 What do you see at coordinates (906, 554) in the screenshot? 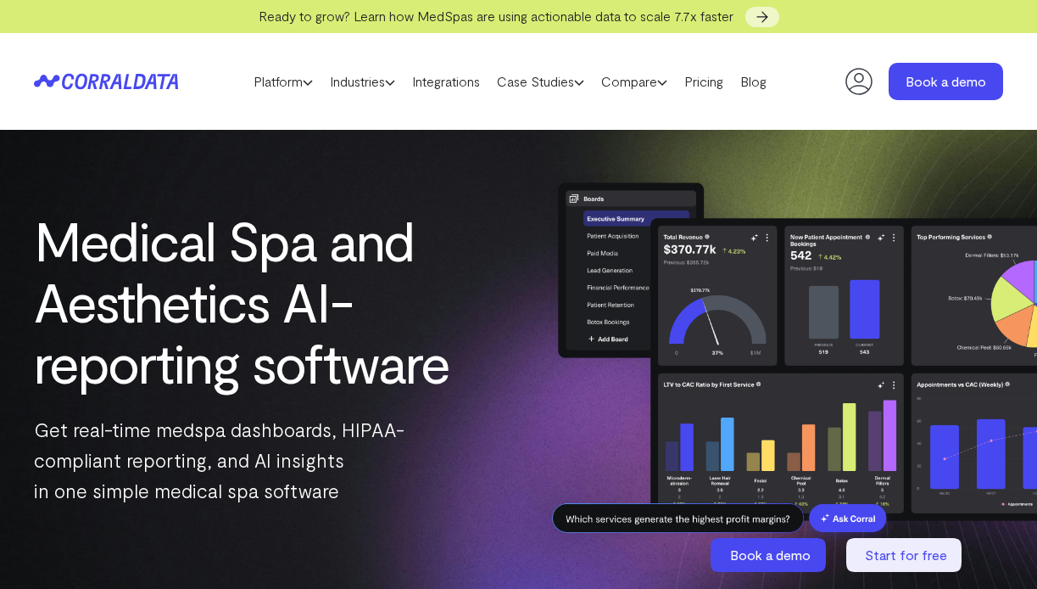
I see `span: Start for free` at bounding box center [906, 554].